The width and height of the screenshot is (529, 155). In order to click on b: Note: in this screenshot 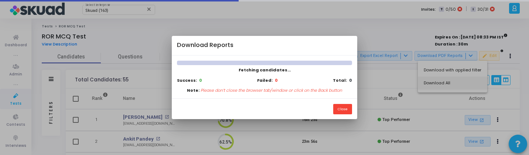, I will do `click(193, 90)`.